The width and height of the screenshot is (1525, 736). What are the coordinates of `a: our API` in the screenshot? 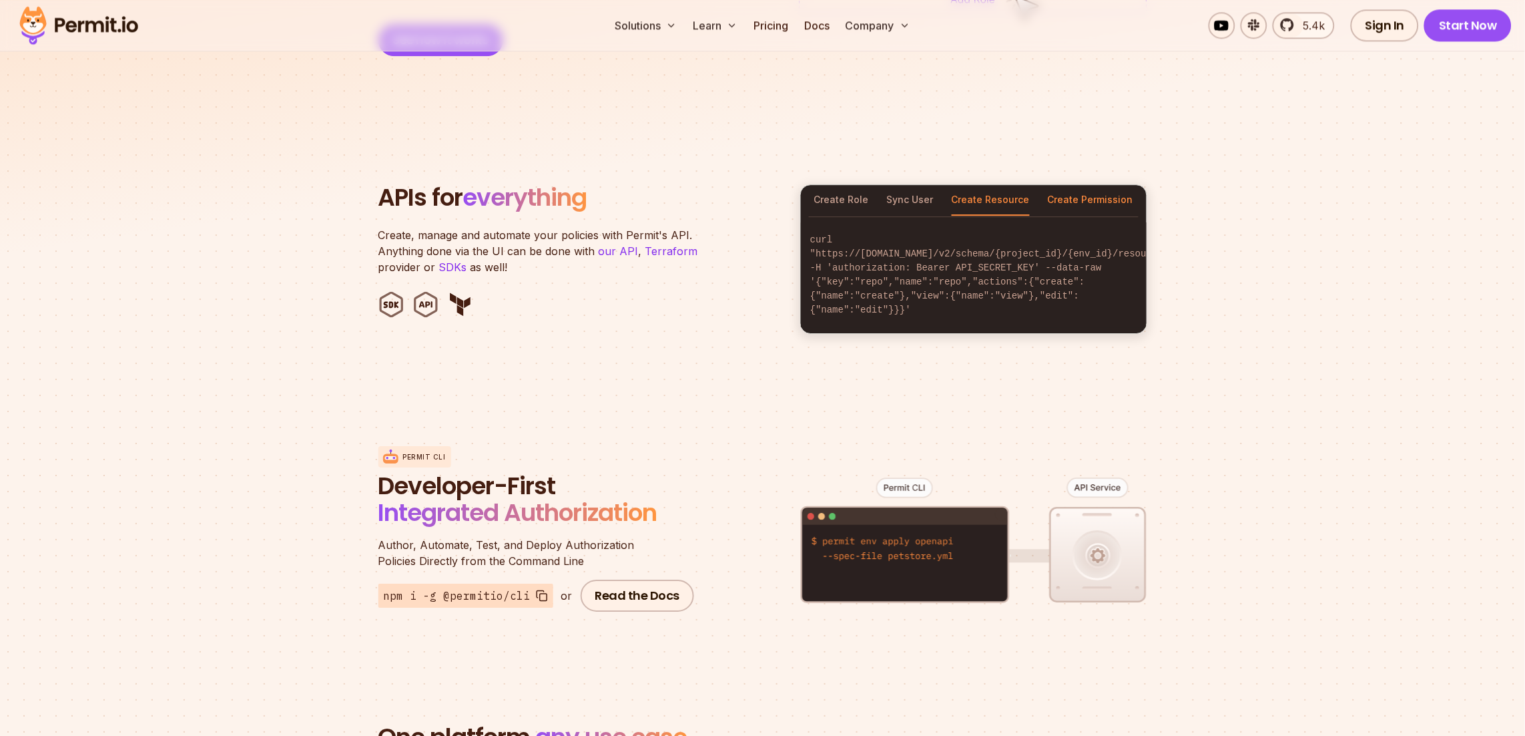 It's located at (619, 251).